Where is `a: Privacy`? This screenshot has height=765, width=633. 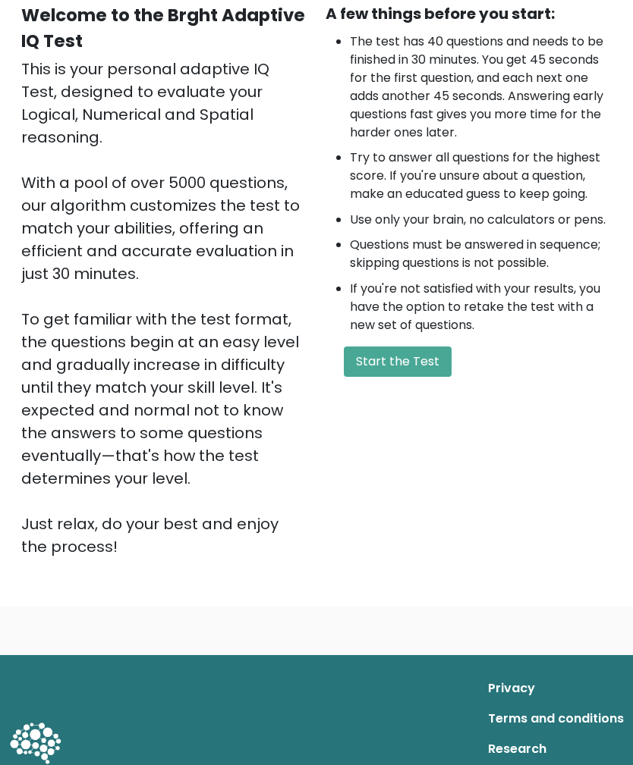
a: Privacy is located at coordinates (555, 689).